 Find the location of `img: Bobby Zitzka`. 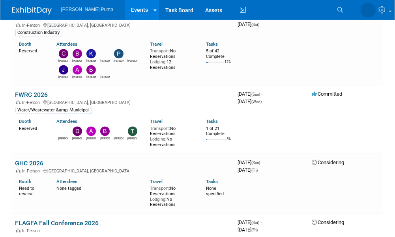

img: Bobby Zitzka is located at coordinates (77, 54).